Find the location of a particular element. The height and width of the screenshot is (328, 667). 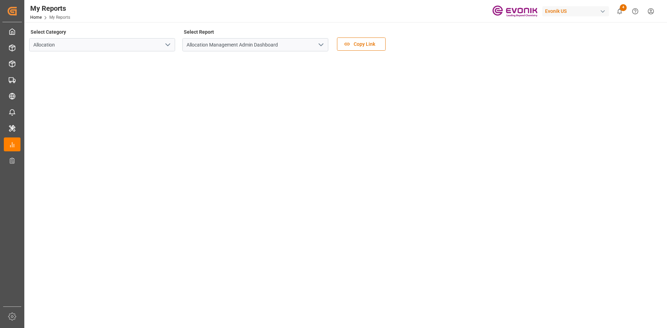

span: 4 is located at coordinates (623, 8).